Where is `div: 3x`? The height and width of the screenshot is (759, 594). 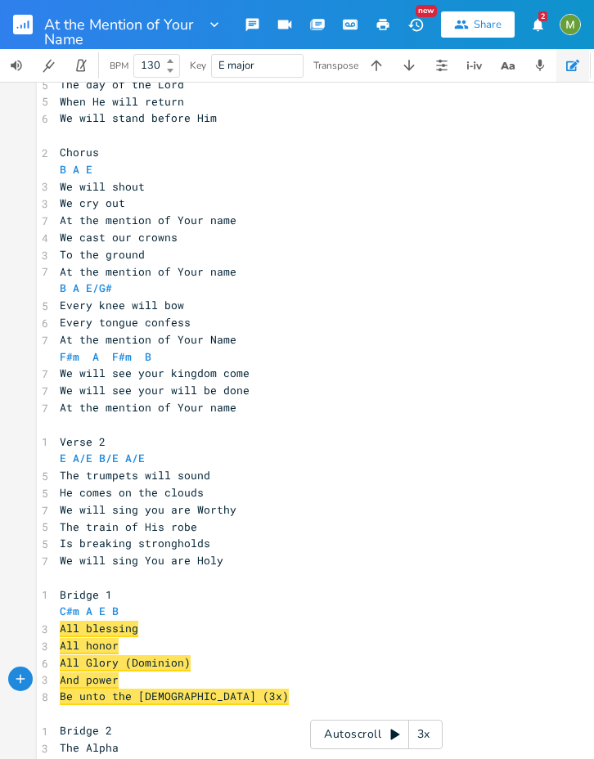
div: 3x is located at coordinates (424, 735).